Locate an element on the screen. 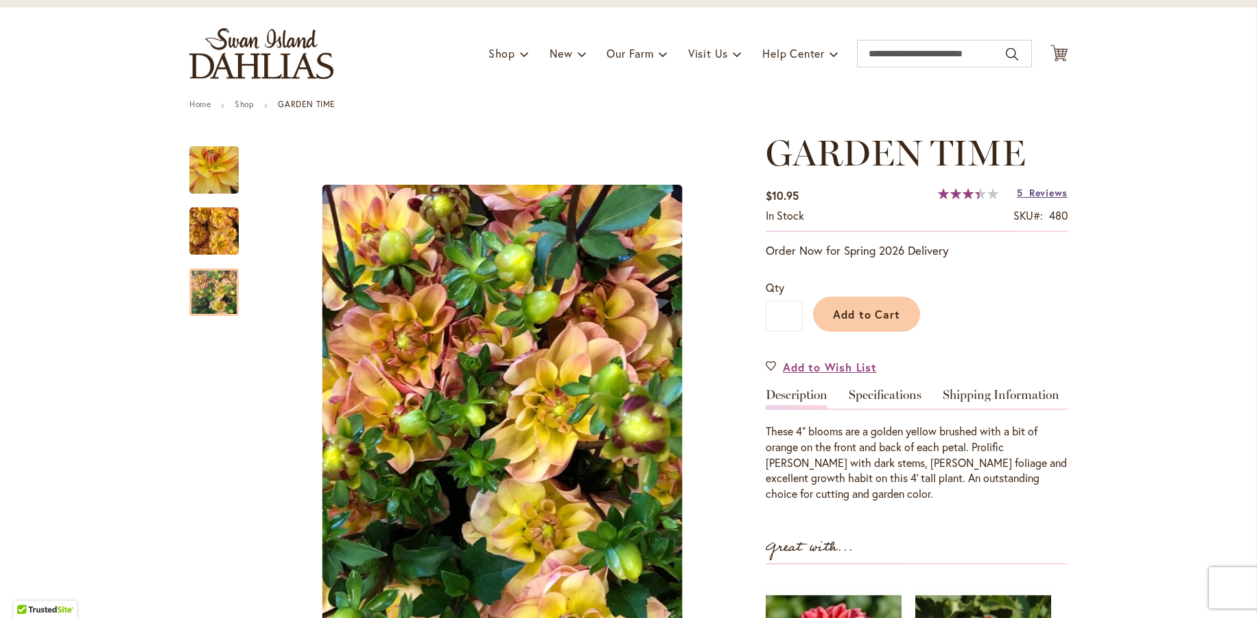  span: Reviews is located at coordinates (1049, 192).